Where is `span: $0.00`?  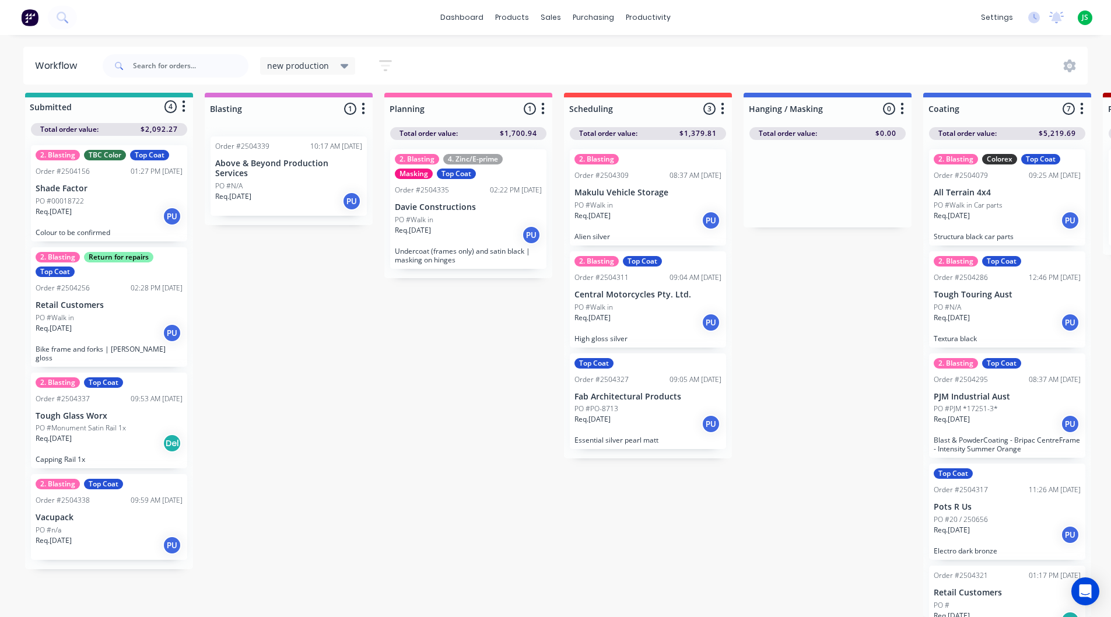 span: $0.00 is located at coordinates (886, 134).